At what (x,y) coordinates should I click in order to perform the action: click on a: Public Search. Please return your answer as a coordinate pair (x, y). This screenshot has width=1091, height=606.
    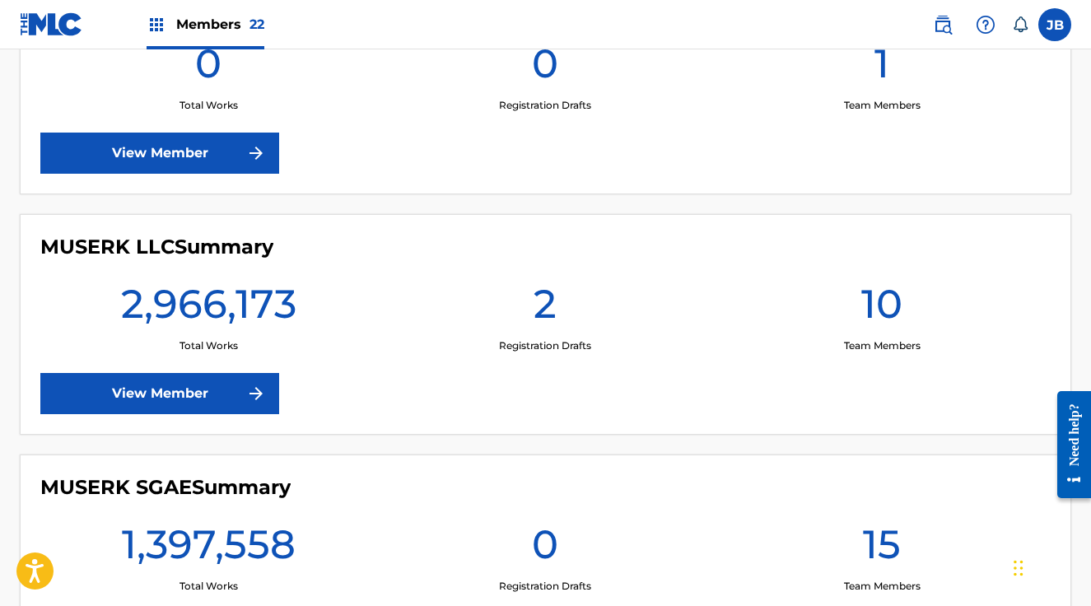
    Looking at the image, I should click on (943, 25).